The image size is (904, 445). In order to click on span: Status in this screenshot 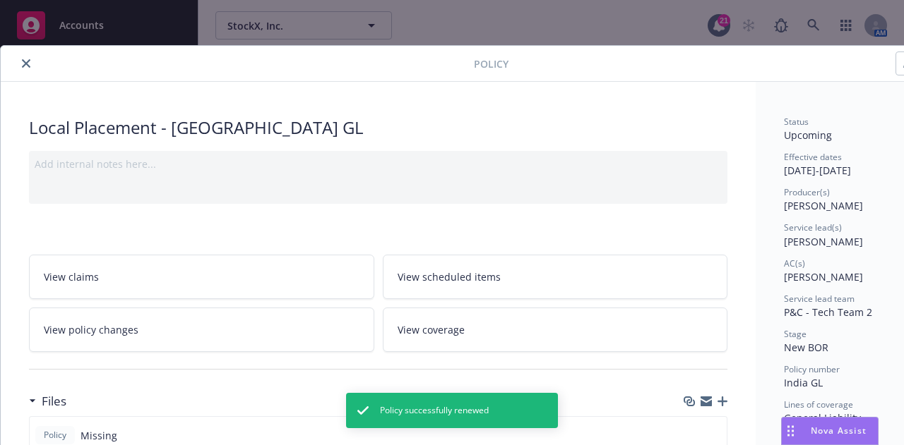, I will do `click(796, 121)`.